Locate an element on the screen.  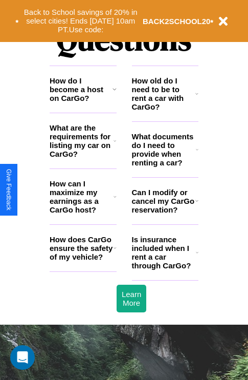
h3: What documents do I need to provide when renting a car? is located at coordinates (164, 149).